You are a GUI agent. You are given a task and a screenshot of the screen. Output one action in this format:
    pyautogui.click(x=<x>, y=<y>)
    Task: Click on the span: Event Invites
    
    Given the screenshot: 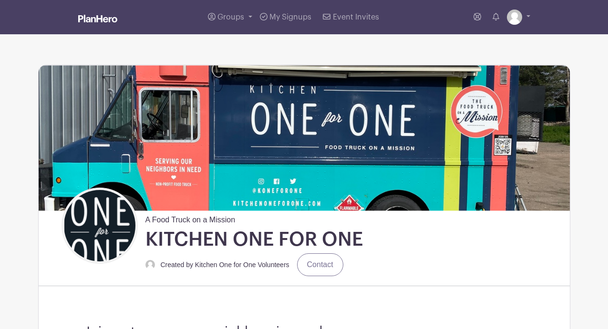 What is the action you would take?
    pyautogui.click(x=355, y=17)
    